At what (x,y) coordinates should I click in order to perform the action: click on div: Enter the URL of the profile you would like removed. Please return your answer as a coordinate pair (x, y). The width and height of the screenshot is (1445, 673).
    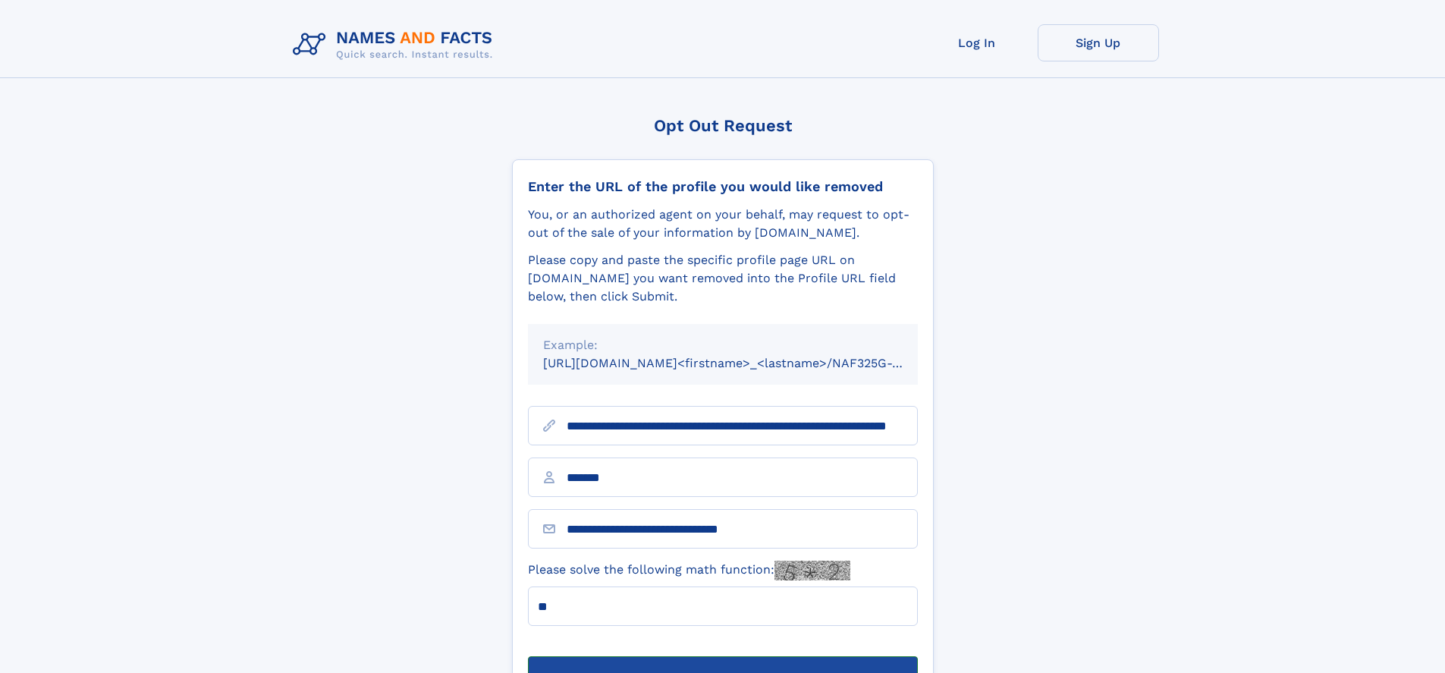
    Looking at the image, I should click on (723, 187).